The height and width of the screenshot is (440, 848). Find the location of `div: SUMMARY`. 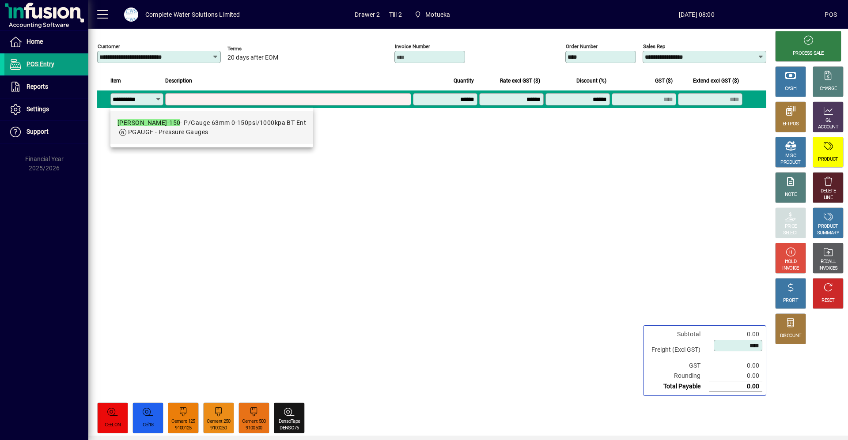

div: SUMMARY is located at coordinates (828, 233).